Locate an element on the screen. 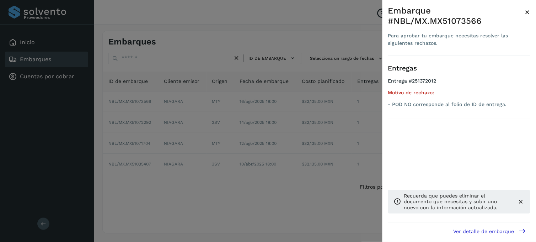 This screenshot has height=242, width=536. button: Close is located at coordinates (528, 12).